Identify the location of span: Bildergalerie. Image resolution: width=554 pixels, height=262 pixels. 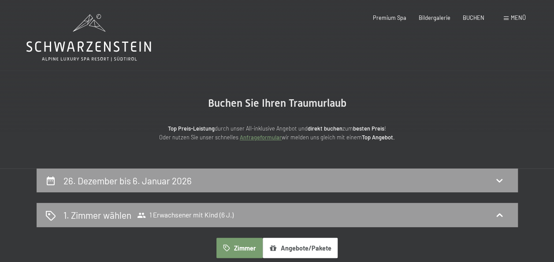
(435, 18).